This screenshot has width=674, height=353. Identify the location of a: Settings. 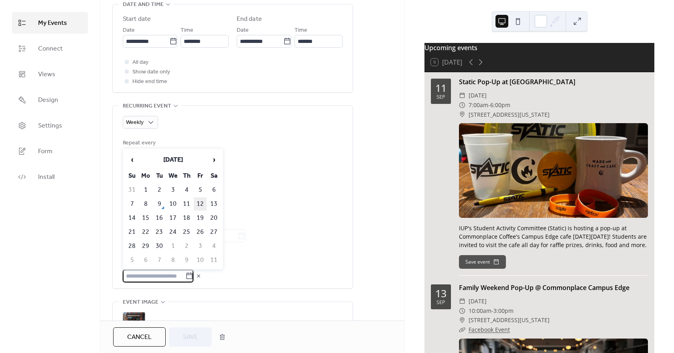
(50, 126).